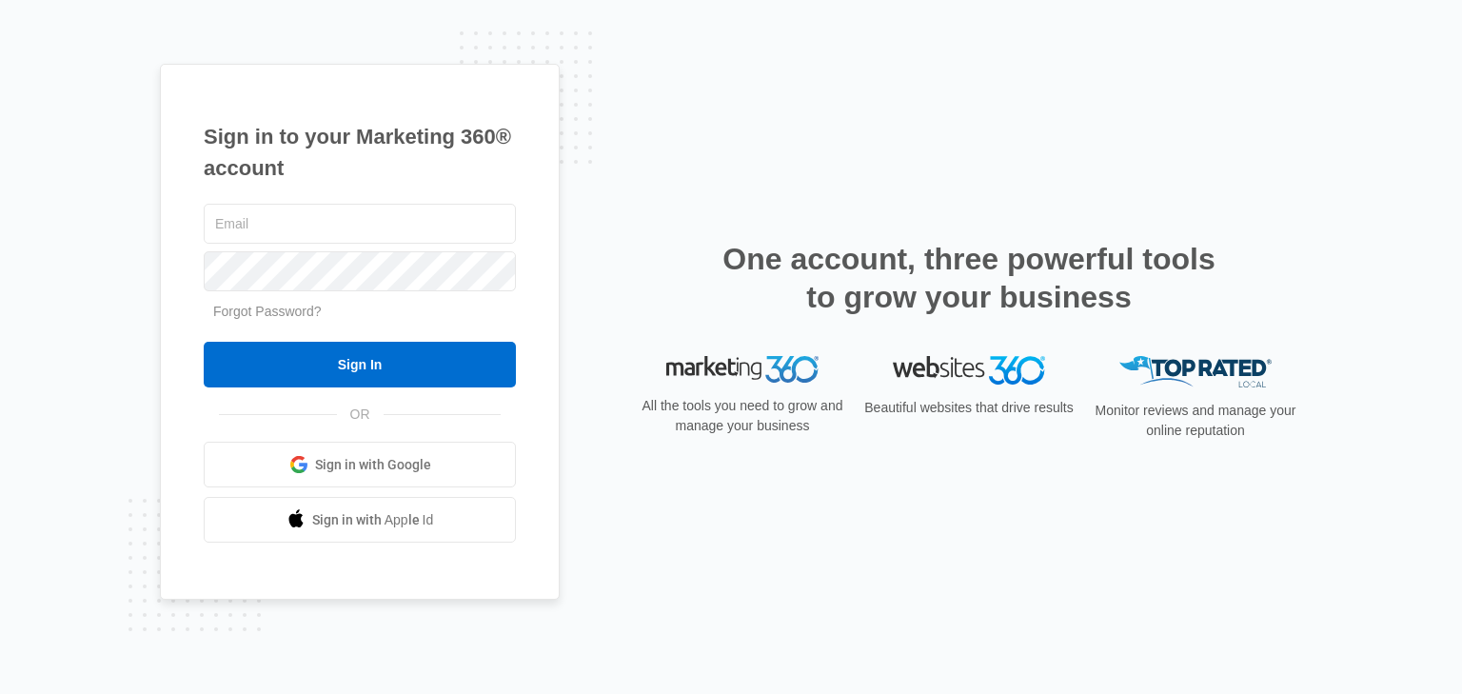 The image size is (1462, 694). What do you see at coordinates (1196, 421) in the screenshot?
I see `p: Monitor reviews and manage your online reputation` at bounding box center [1196, 421].